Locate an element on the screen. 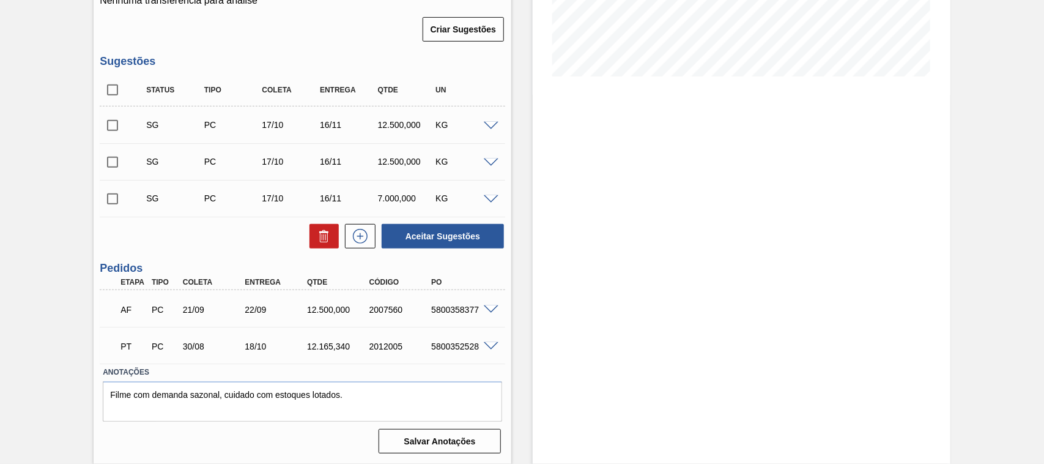  div: UN is located at coordinates (464, 90).